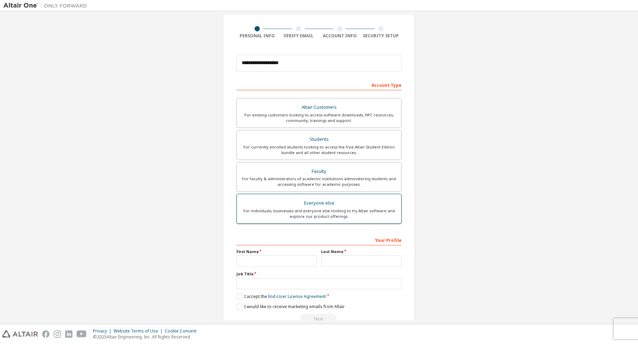 The height and width of the screenshot is (344, 638). I want to click on img: linkedin.svg, so click(69, 334).